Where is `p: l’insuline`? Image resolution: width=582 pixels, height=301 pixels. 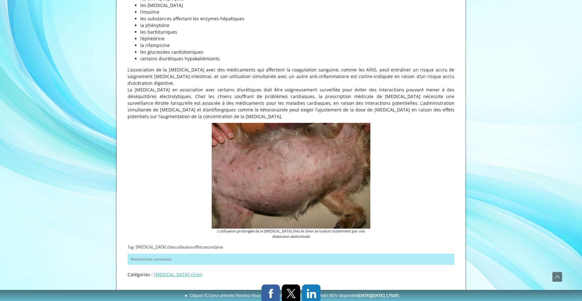
p: l’insuline is located at coordinates (297, 12).